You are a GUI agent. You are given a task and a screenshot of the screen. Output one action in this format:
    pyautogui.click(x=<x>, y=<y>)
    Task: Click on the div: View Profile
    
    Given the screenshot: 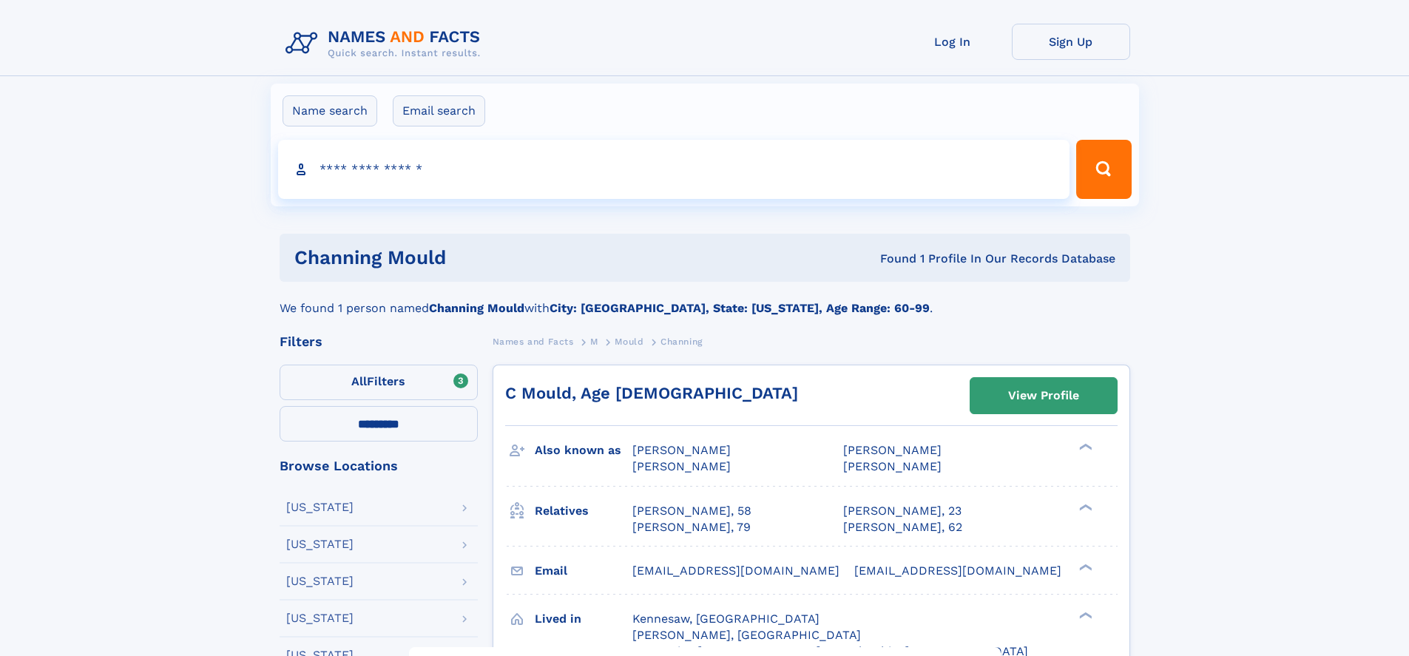 What is the action you would take?
    pyautogui.click(x=1044, y=396)
    